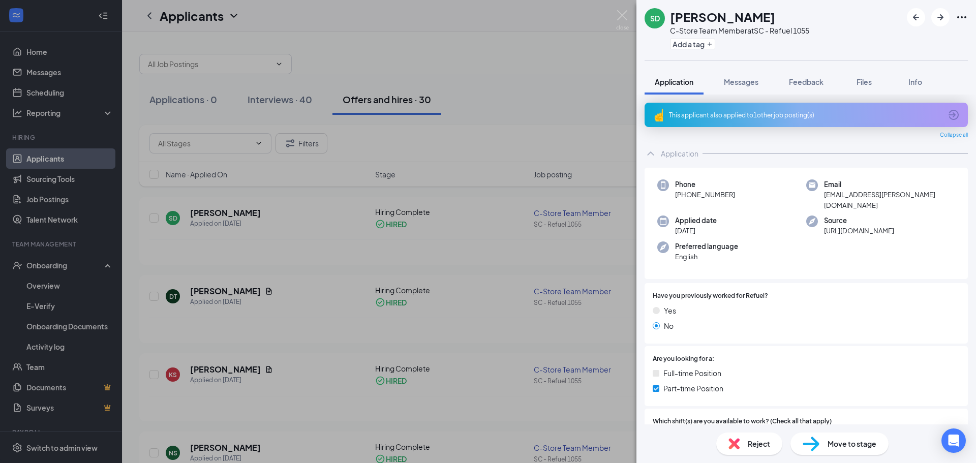  What do you see at coordinates (669, 326) in the screenshot?
I see `span: No` at bounding box center [669, 326].